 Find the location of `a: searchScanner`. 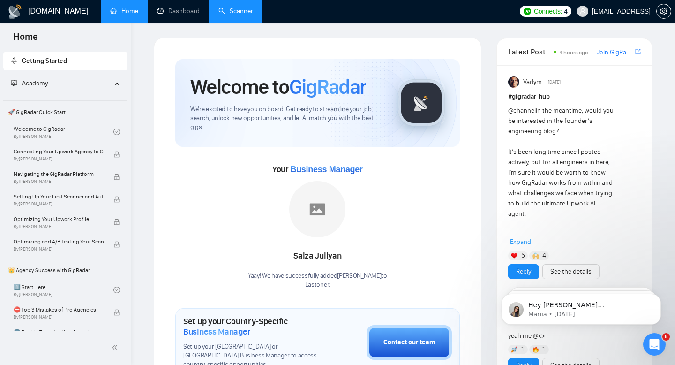

a: searchScanner is located at coordinates (236, 11).